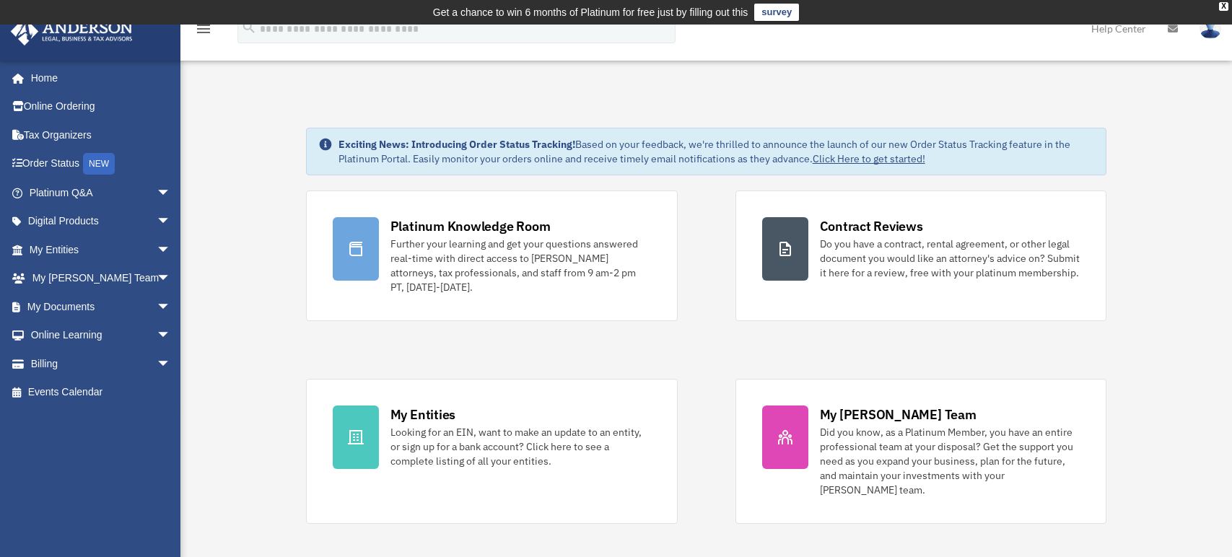  I want to click on img: User Pic, so click(1210, 28).